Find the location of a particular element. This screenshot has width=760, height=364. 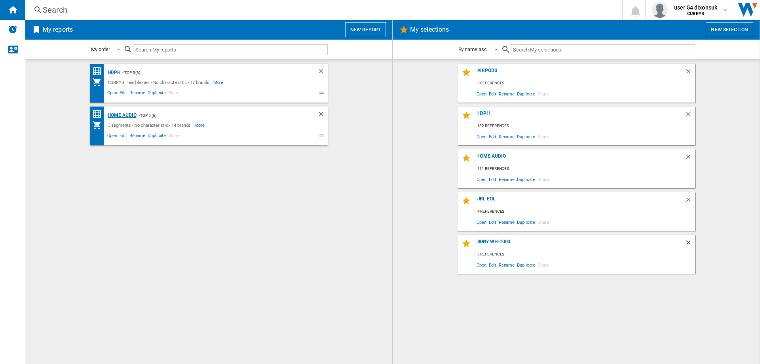

input: Search My reports is located at coordinates (230, 49).